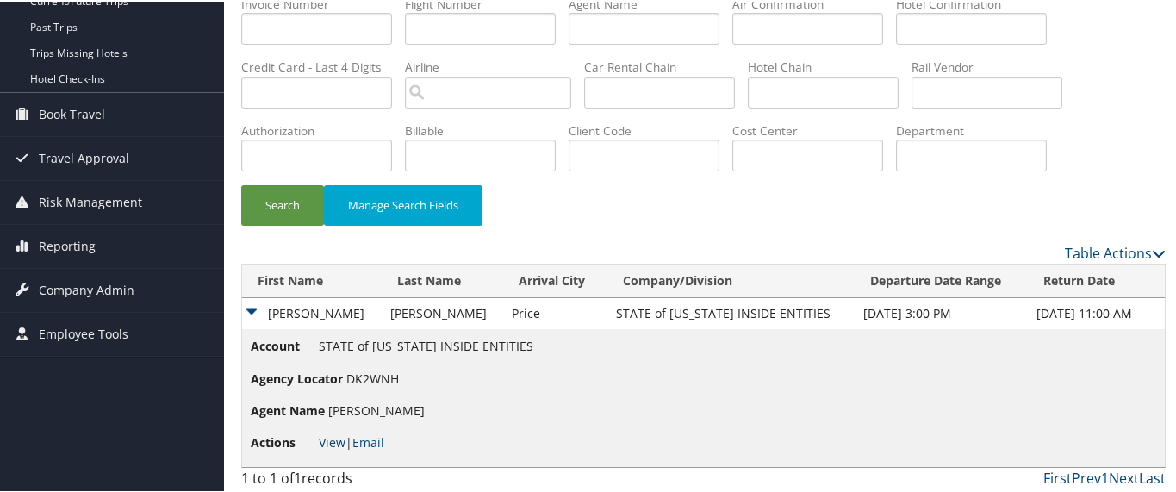 The width and height of the screenshot is (1176, 492). I want to click on a: Prev, so click(1086, 476).